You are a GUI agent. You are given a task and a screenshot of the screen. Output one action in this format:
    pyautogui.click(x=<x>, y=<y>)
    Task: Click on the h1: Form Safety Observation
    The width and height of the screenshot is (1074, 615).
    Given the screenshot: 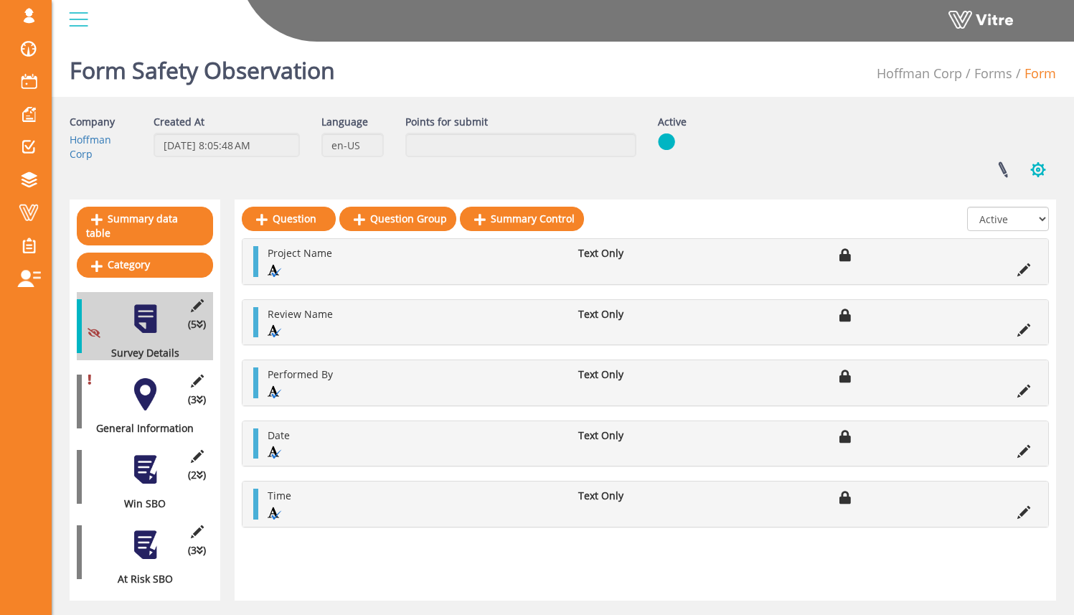 What is the action you would take?
    pyautogui.click(x=202, y=66)
    